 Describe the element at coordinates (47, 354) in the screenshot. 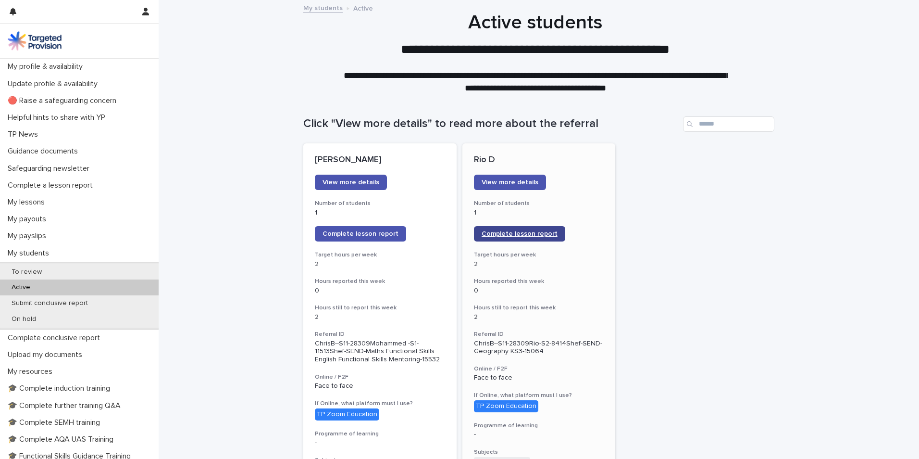

I see `p: Upload my documents` at that location.